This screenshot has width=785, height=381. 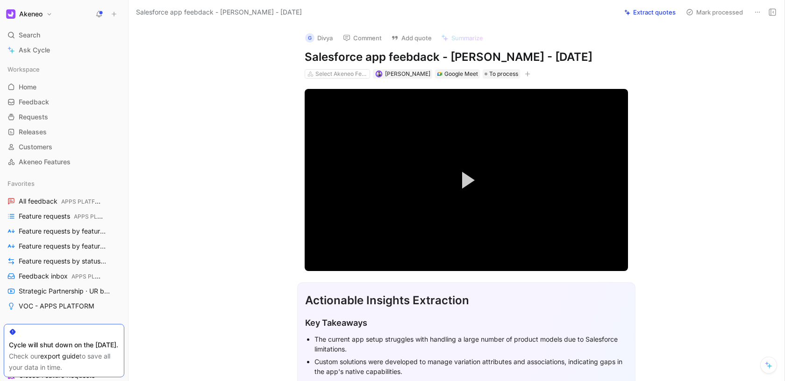 What do you see at coordinates (31, 14) in the screenshot?
I see `h1: Akeneo` at bounding box center [31, 14].